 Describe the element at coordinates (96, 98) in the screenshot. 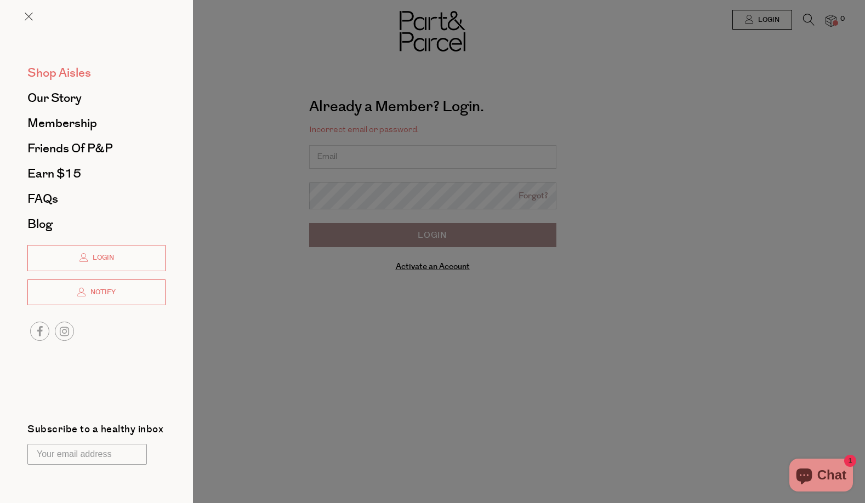

I see `a: Our Story` at that location.